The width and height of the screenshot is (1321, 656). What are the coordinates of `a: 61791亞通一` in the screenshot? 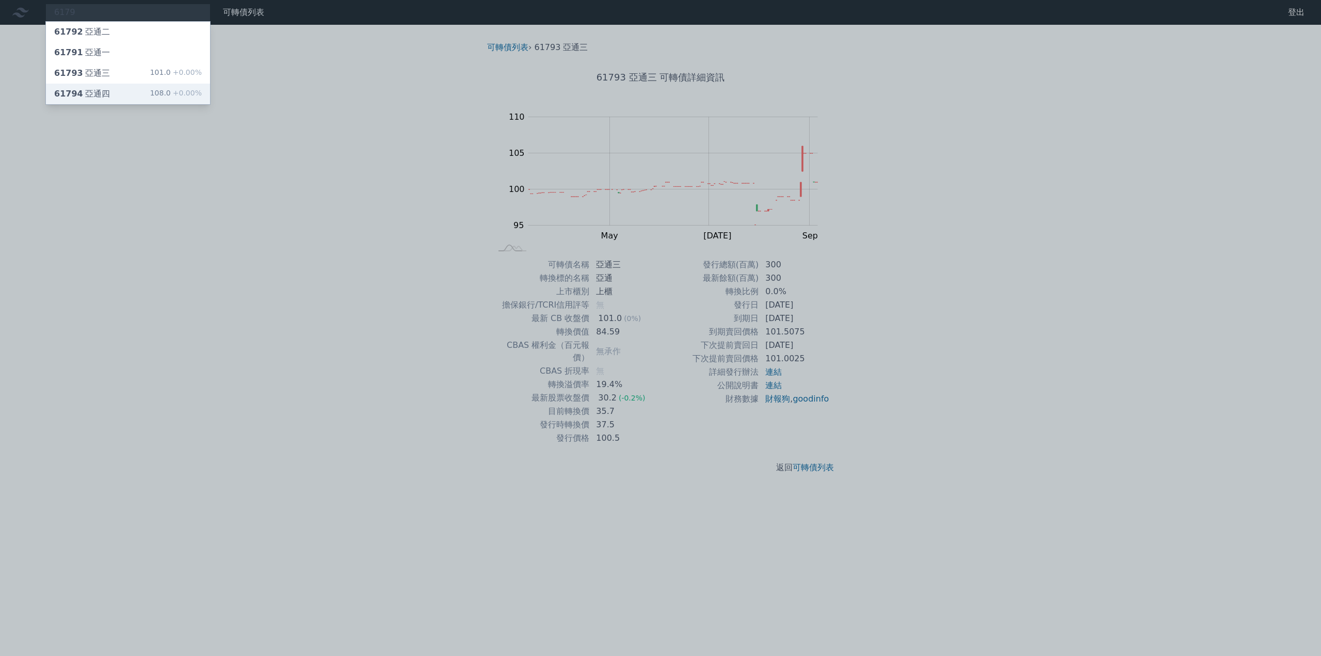 It's located at (128, 53).